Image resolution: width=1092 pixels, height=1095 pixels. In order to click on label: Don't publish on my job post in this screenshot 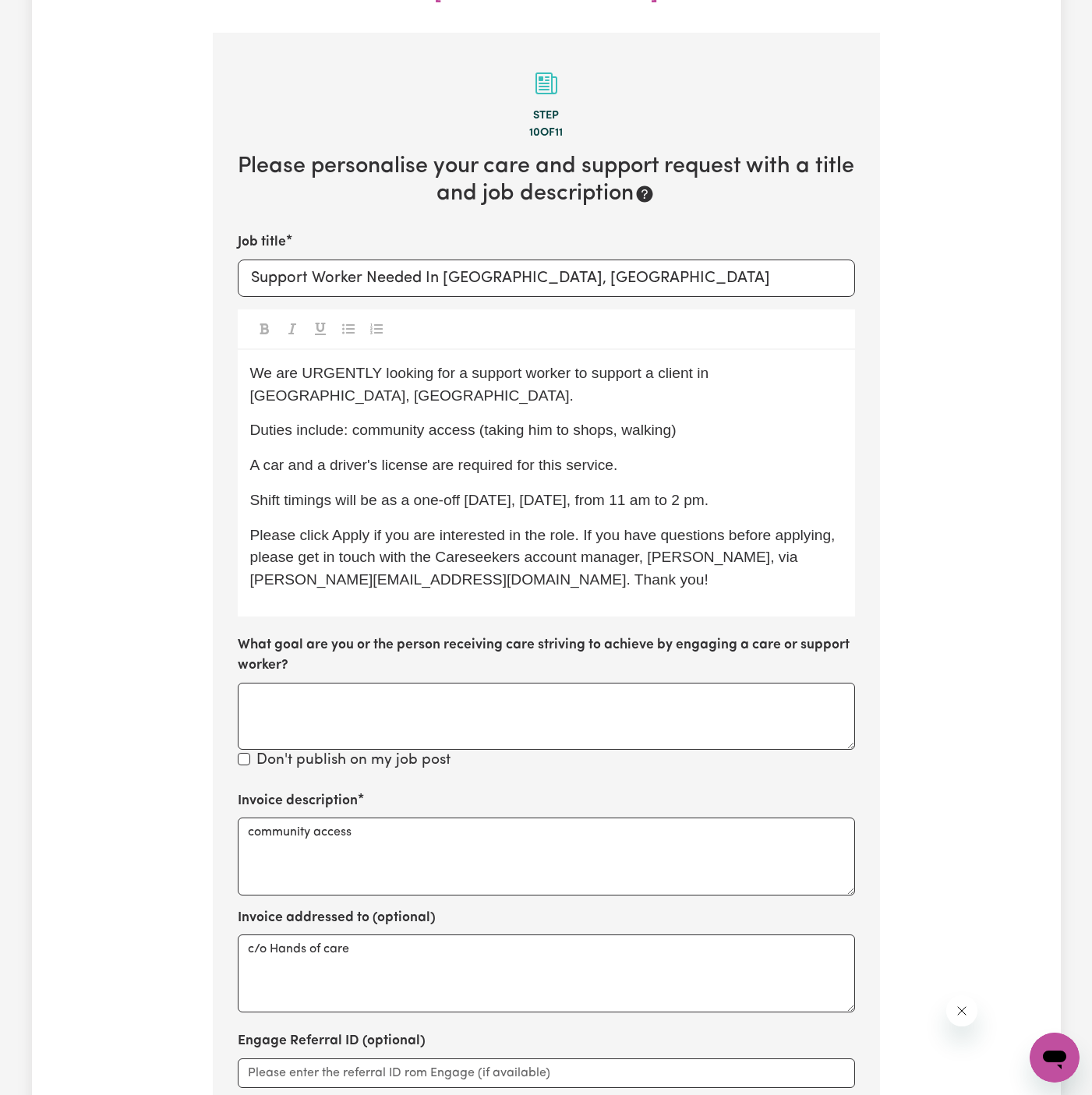, I will do `click(353, 761)`.